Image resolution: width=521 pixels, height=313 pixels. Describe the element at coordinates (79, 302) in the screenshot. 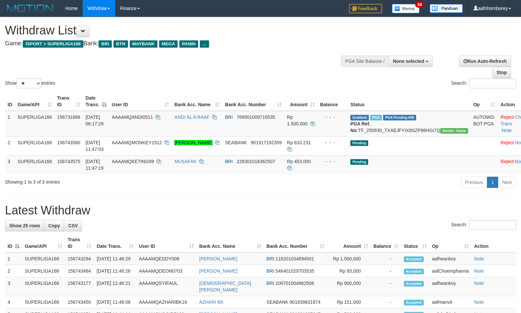

I see `td: 156743450` at that location.